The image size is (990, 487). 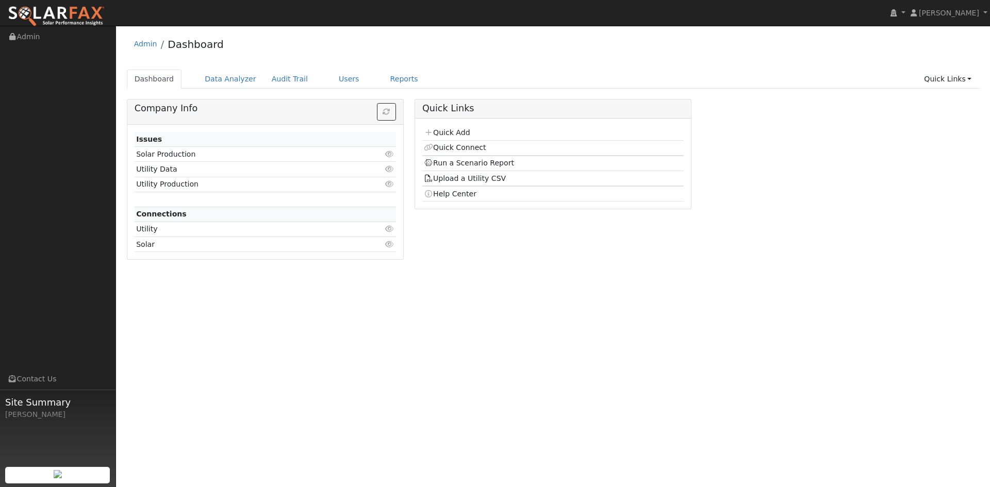 What do you see at coordinates (244, 244) in the screenshot?
I see `td: Solar` at bounding box center [244, 244].